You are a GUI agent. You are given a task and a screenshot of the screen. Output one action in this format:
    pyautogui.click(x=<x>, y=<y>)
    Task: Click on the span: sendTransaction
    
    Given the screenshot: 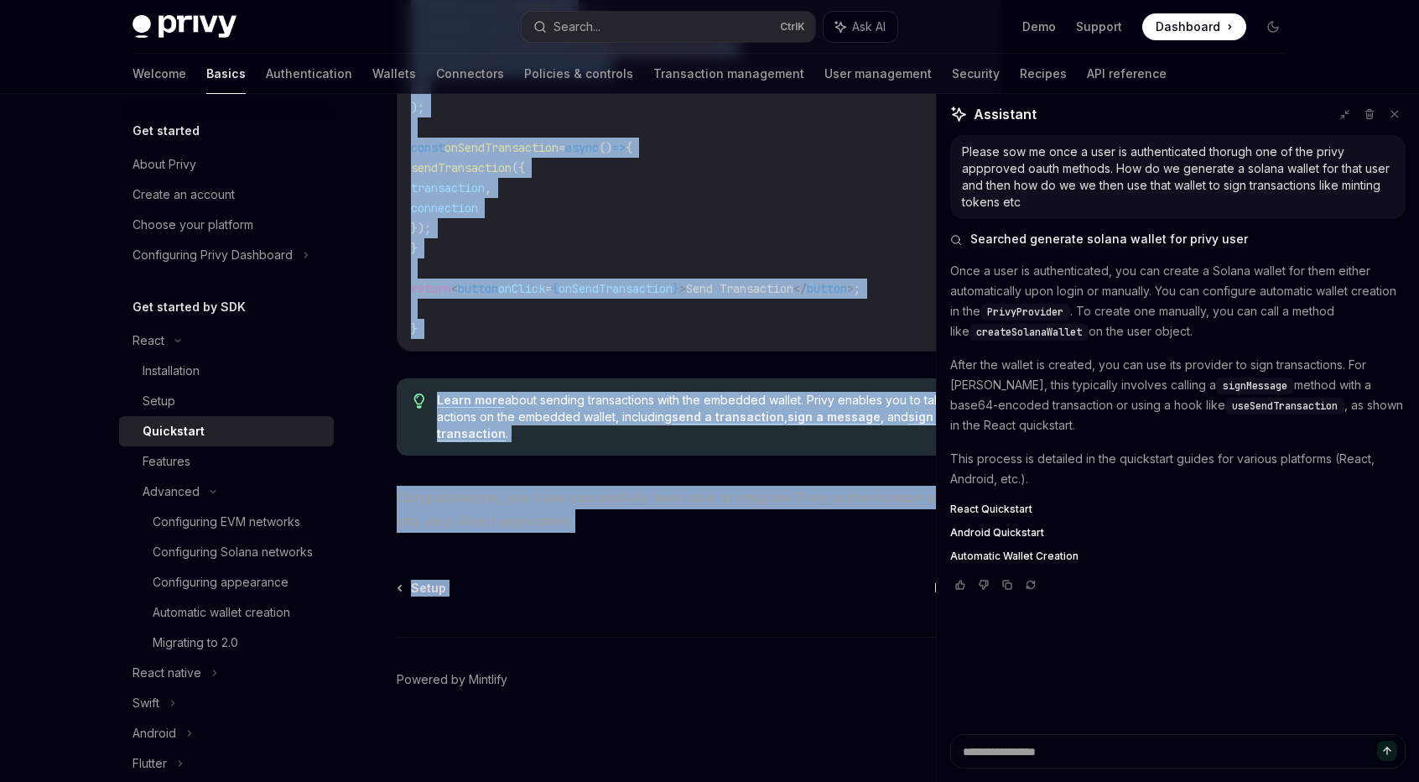 What is the action you would take?
    pyautogui.click(x=461, y=168)
    